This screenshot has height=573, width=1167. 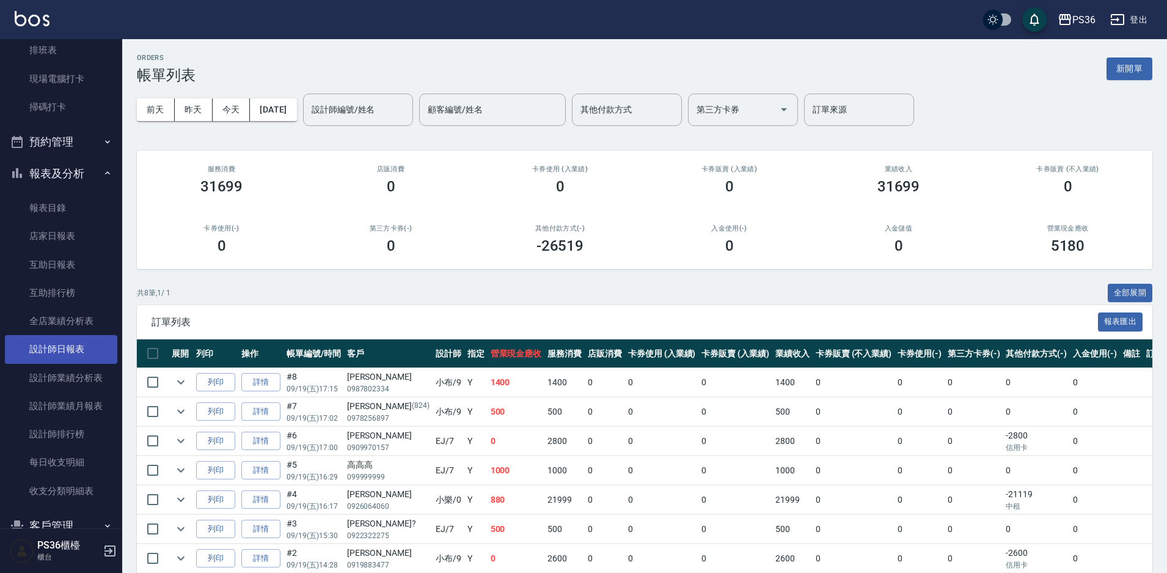 I want to click on button: 報表及分析, so click(x=61, y=174).